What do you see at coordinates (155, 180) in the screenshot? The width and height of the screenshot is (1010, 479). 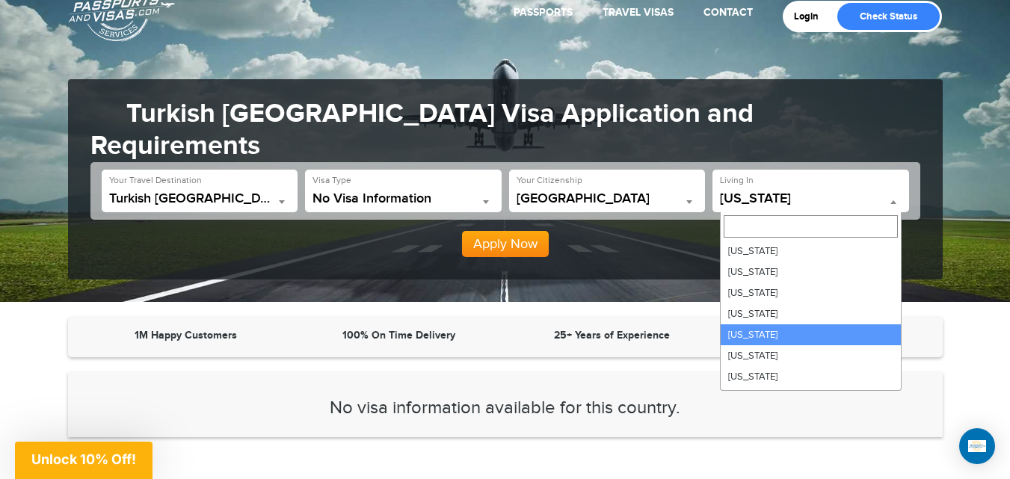 I see `label: Your Travel Destination` at bounding box center [155, 180].